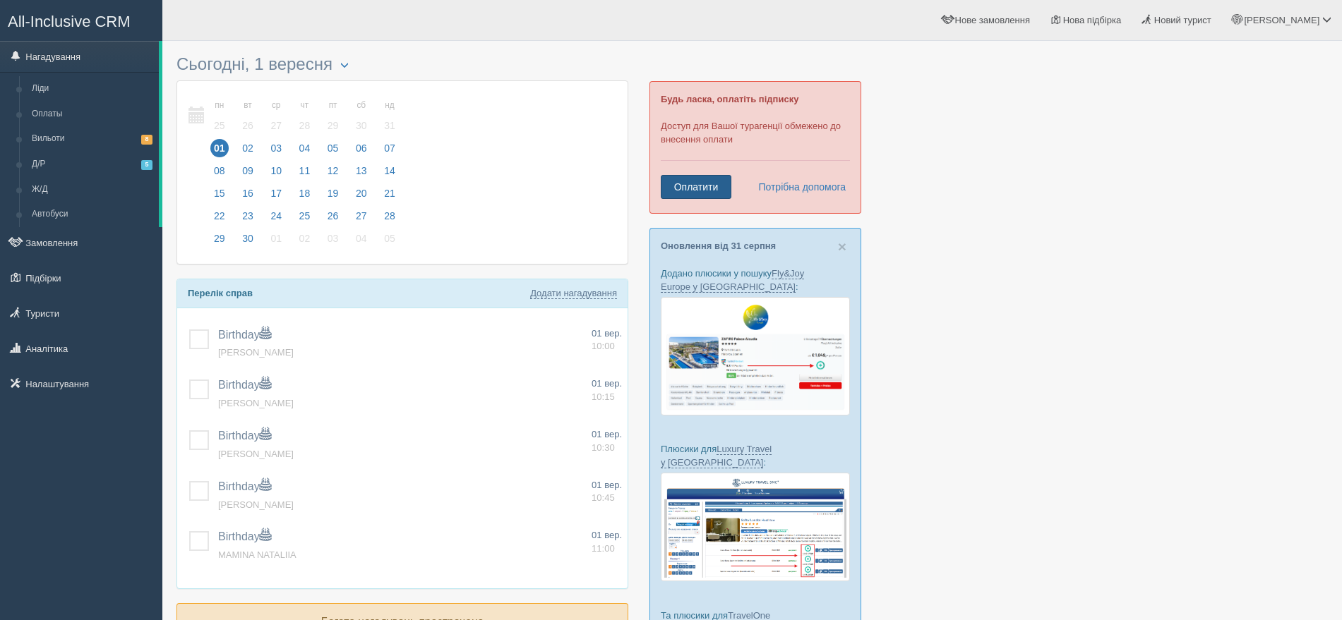 Image resolution: width=1342 pixels, height=620 pixels. I want to click on span: 26, so click(248, 126).